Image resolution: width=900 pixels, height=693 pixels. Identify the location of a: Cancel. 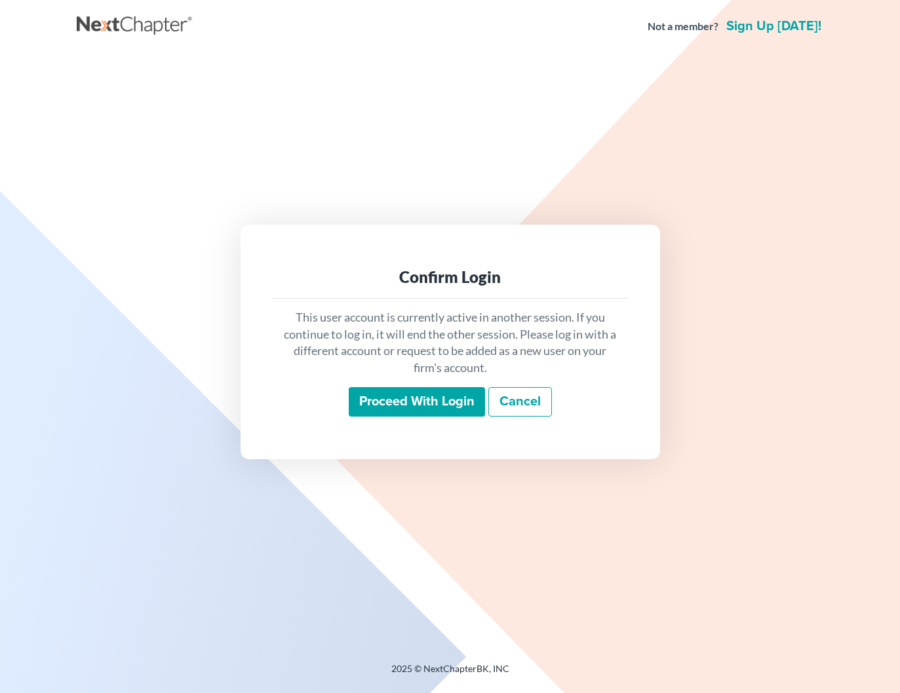
(520, 402).